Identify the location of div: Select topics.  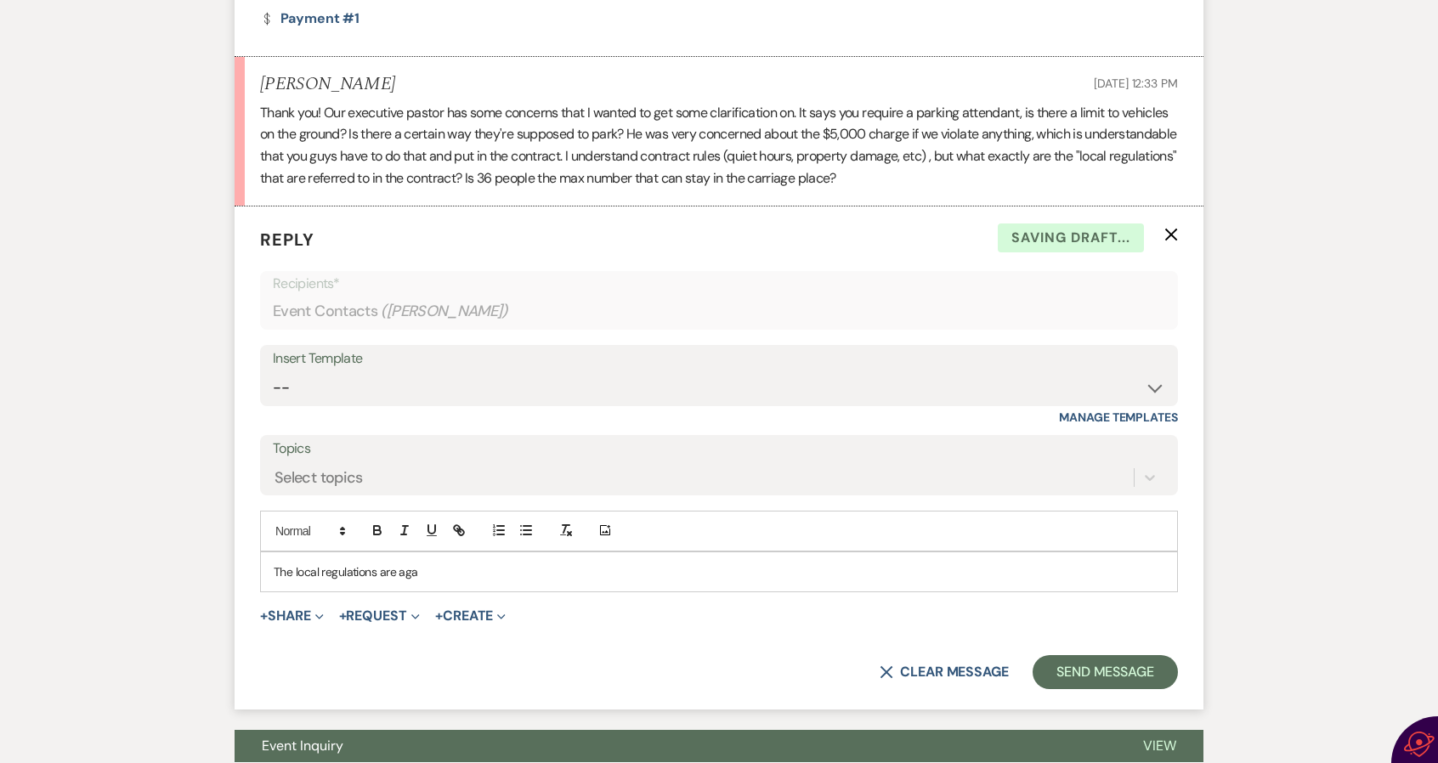
(319, 477).